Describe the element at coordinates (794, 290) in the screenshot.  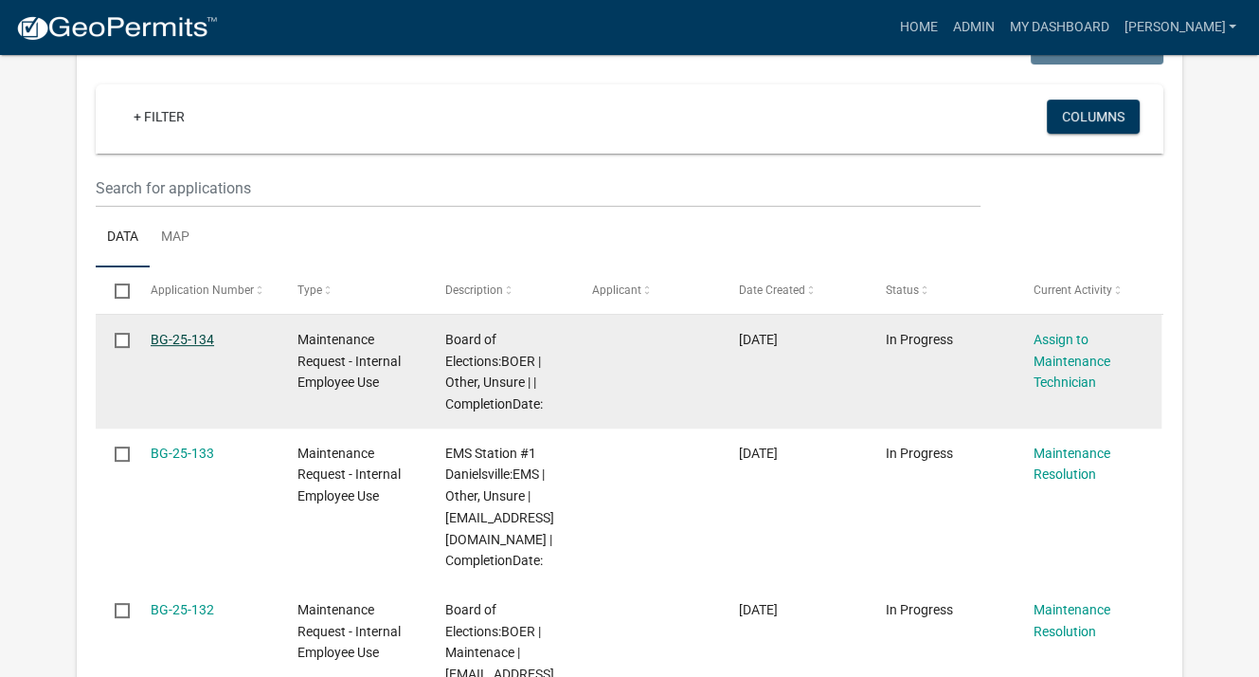
I see `datatable-header-cell: Date Created` at that location.